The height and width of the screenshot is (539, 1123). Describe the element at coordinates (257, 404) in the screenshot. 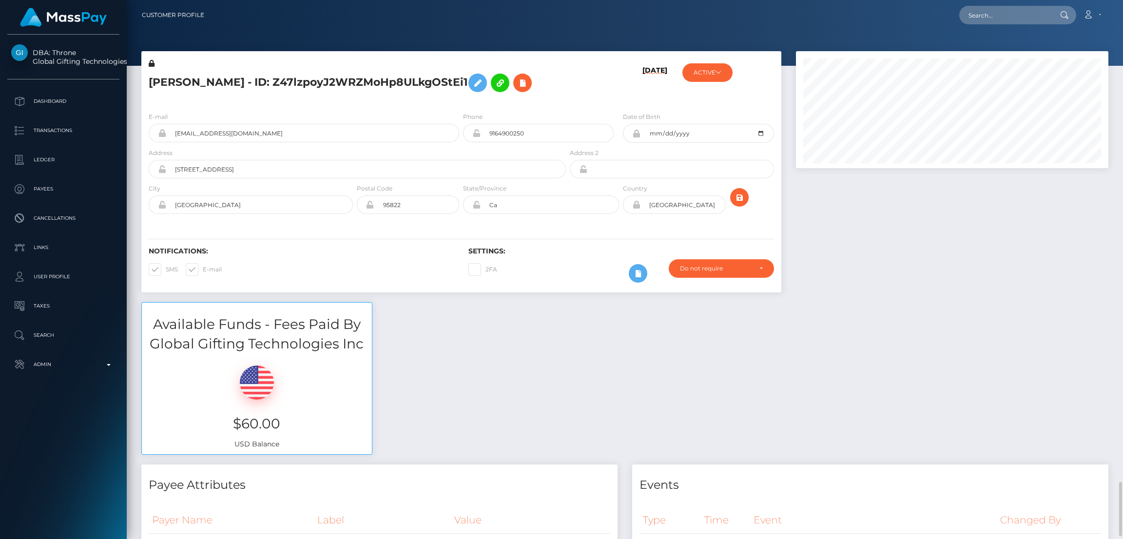

I see `div: USD Balance` at that location.